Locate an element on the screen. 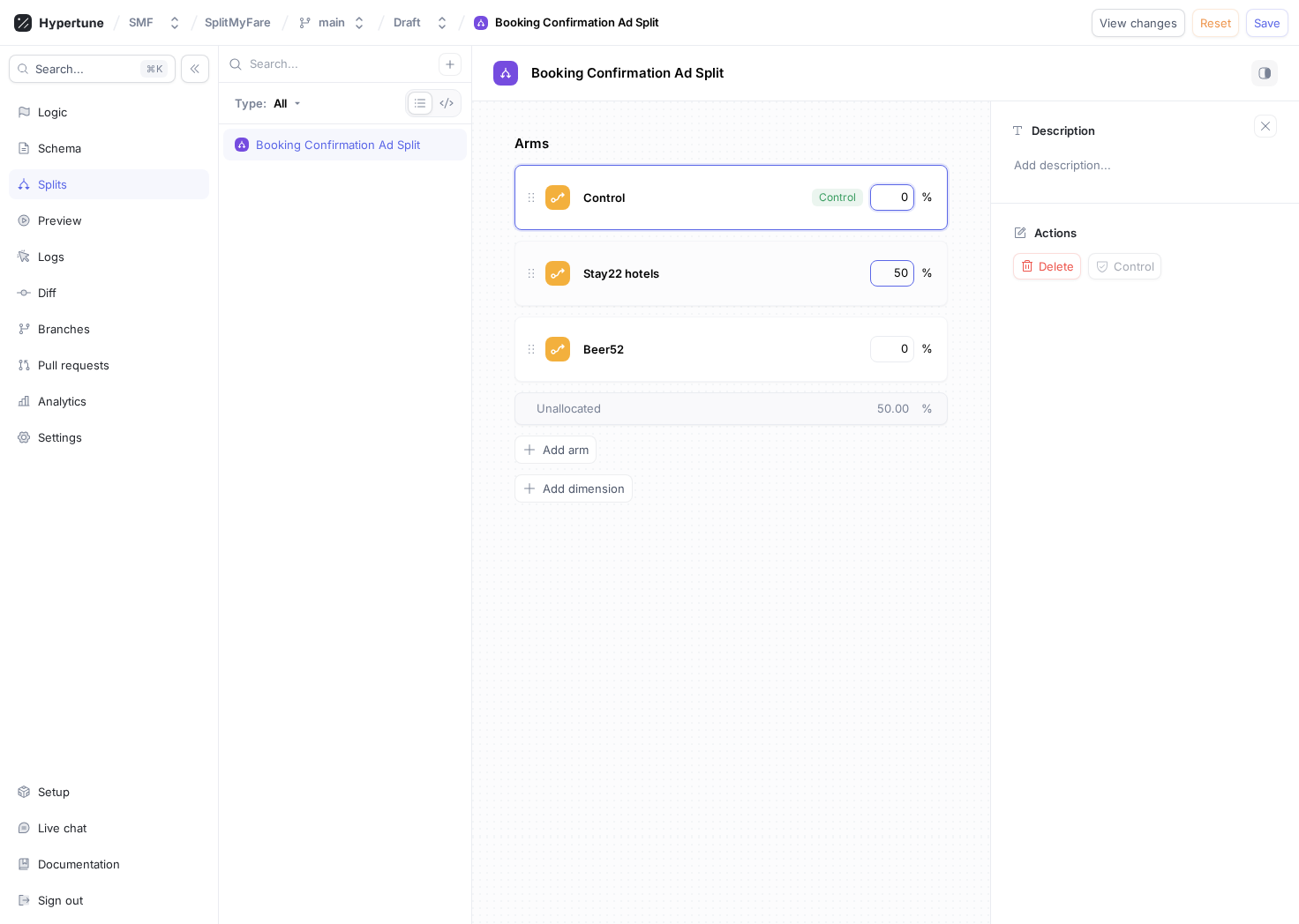 The width and height of the screenshot is (1299, 924). div: Control is located at coordinates (837, 198).